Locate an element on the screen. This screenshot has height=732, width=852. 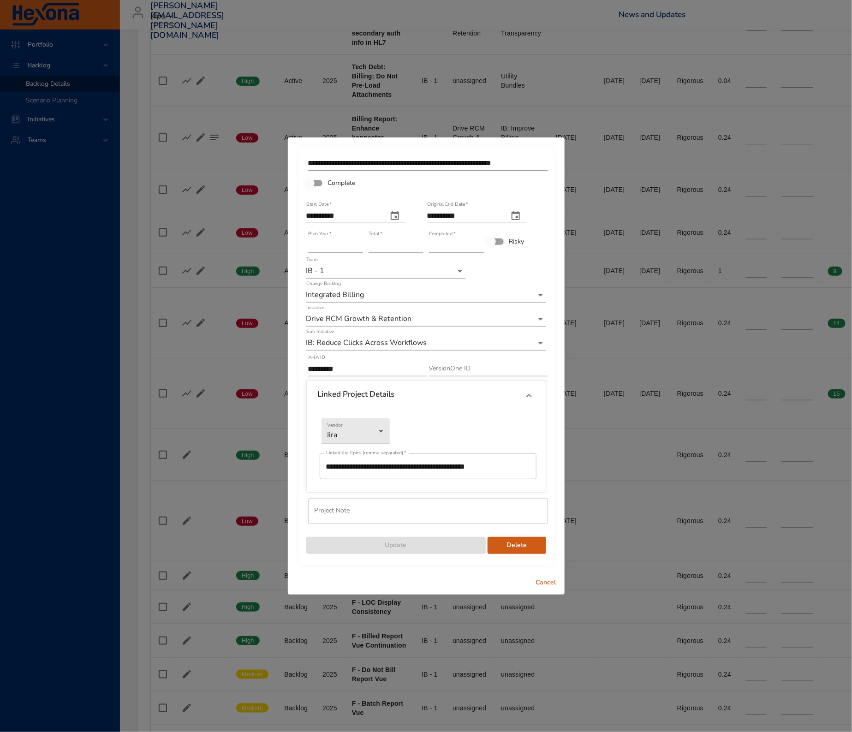
label: Initiative is located at coordinates (315, 307).